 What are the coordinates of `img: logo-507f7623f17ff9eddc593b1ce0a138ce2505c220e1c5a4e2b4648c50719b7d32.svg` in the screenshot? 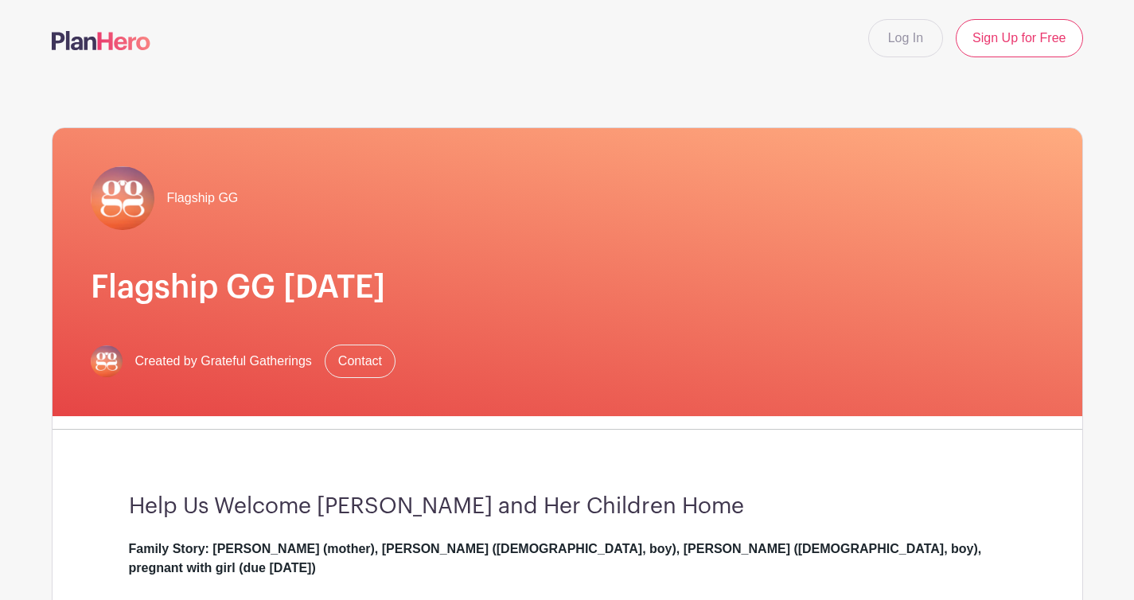 It's located at (101, 41).